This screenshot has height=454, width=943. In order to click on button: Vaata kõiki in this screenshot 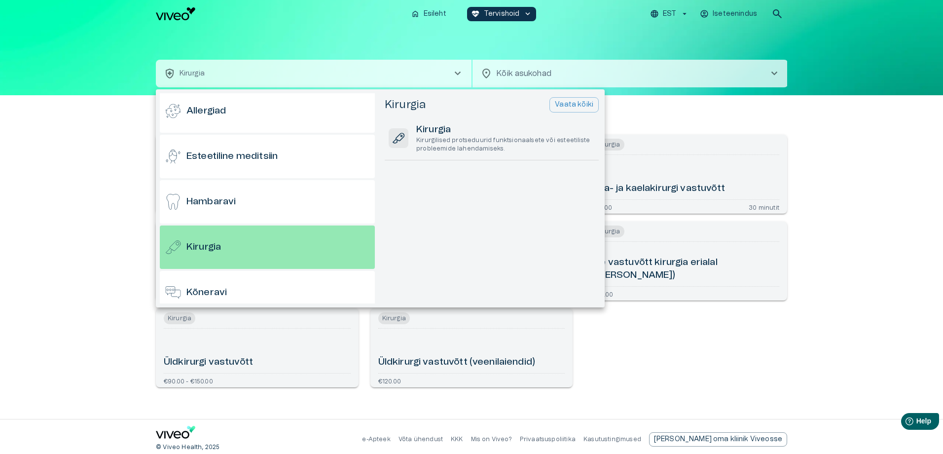, I will do `click(574, 105)`.